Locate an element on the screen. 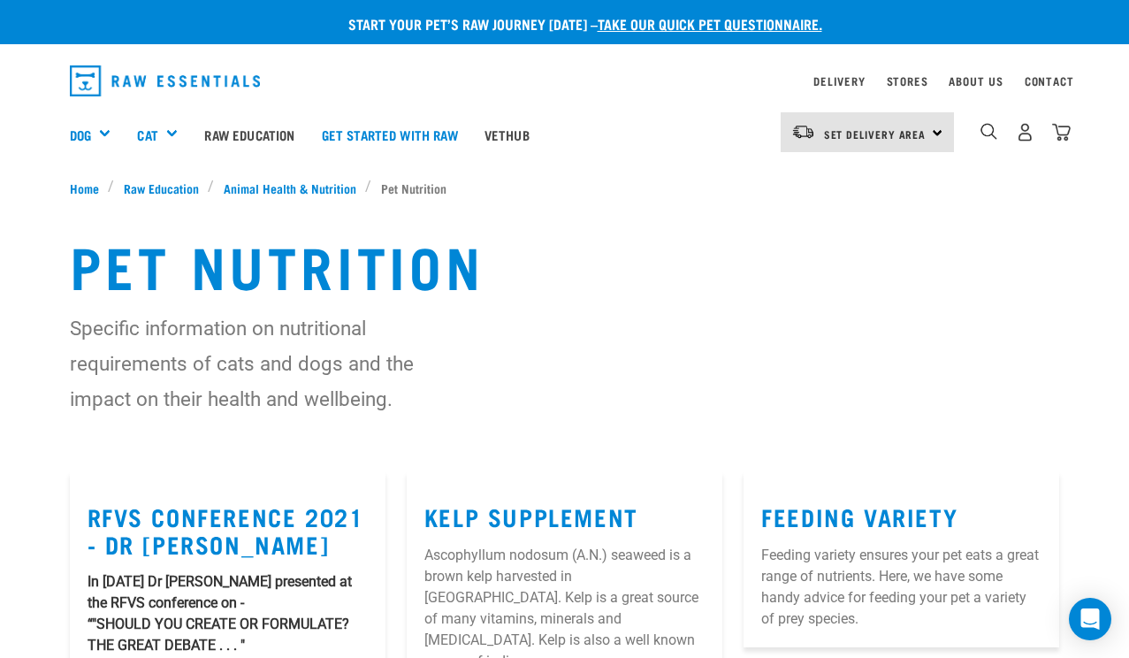 The height and width of the screenshot is (658, 1129). a: Get started with Raw is located at coordinates (390, 134).